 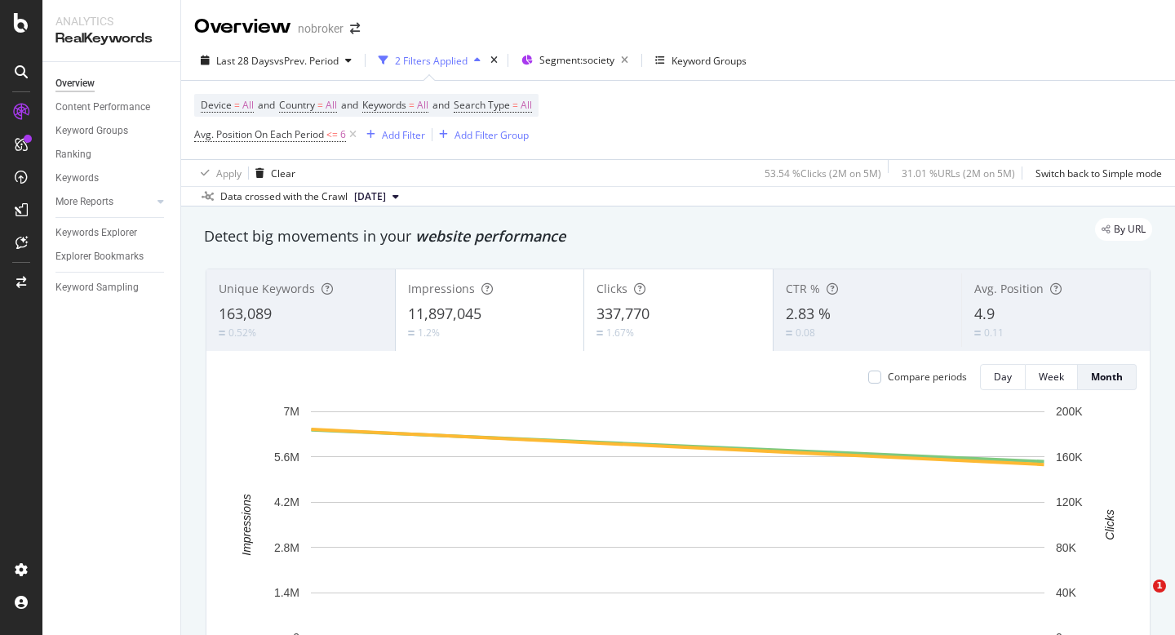 I want to click on button: Month, so click(x=1107, y=377).